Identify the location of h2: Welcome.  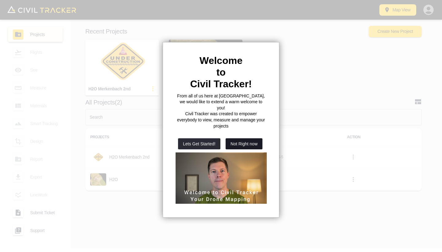
(221, 60).